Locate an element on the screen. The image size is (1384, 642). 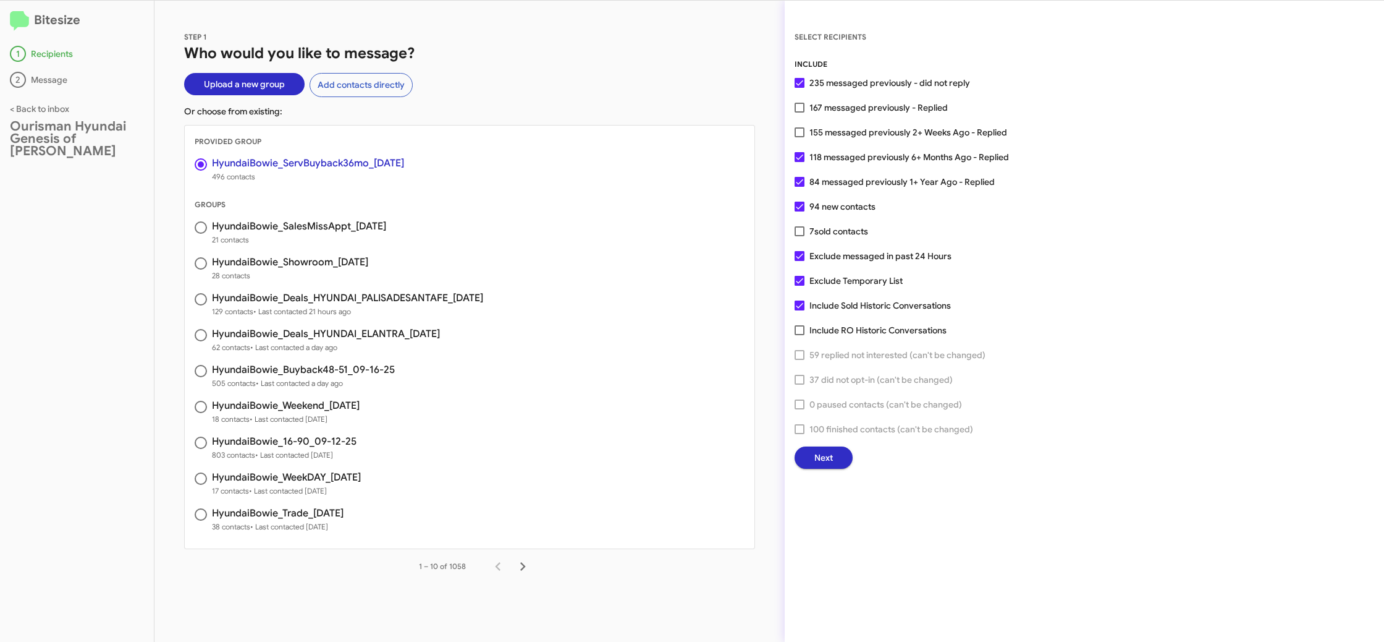
span: 167 messaged previously - Replied is located at coordinates (879, 108).